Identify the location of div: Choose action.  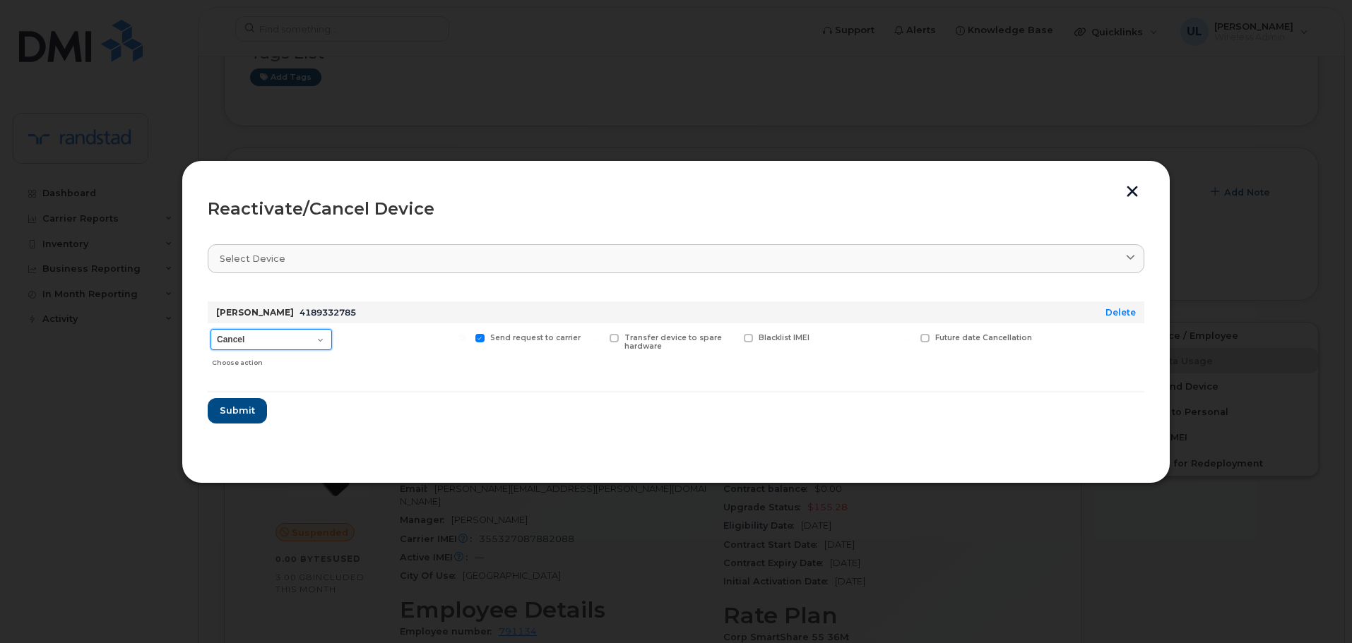
(272, 360).